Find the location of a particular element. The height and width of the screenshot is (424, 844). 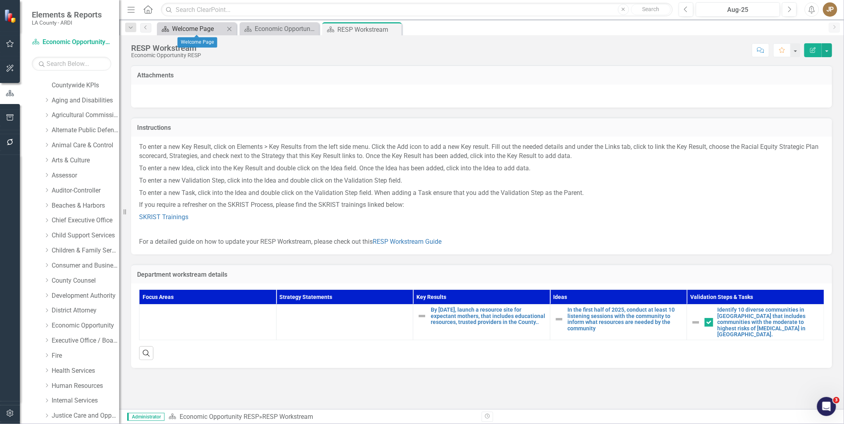

input: Search Below... is located at coordinates (72, 64).